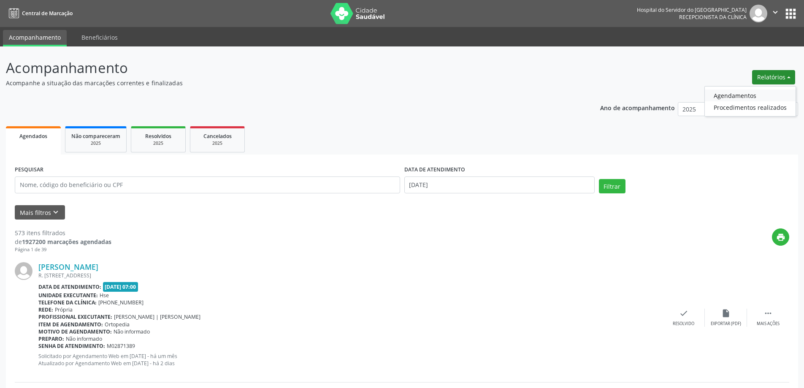 The width and height of the screenshot is (804, 388). I want to click on div: Exportar (PDF), so click(726, 324).